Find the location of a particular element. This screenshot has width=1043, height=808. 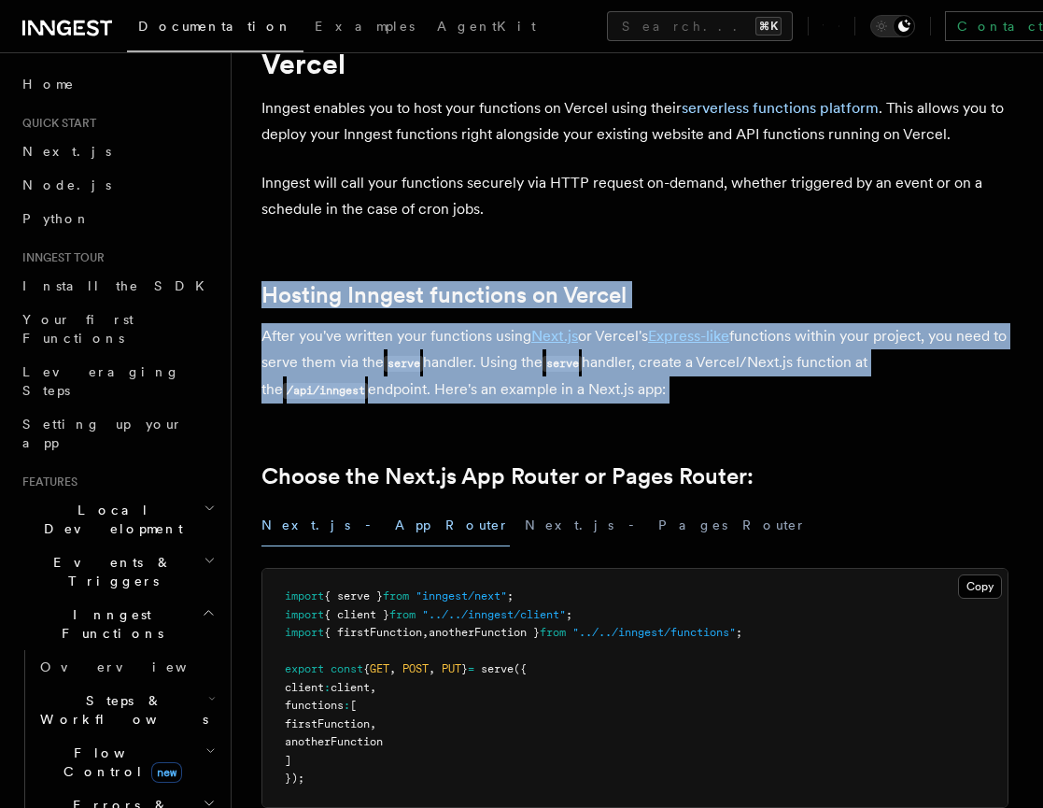

span: Steps & Workflows is located at coordinates (120, 710).